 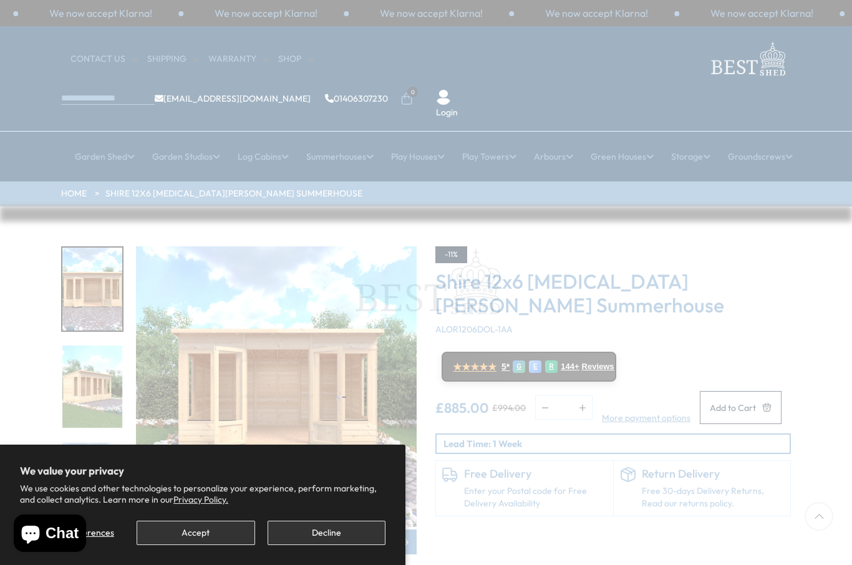 I want to click on inbox-online-store-chat: Shopify online store chat, so click(x=50, y=535).